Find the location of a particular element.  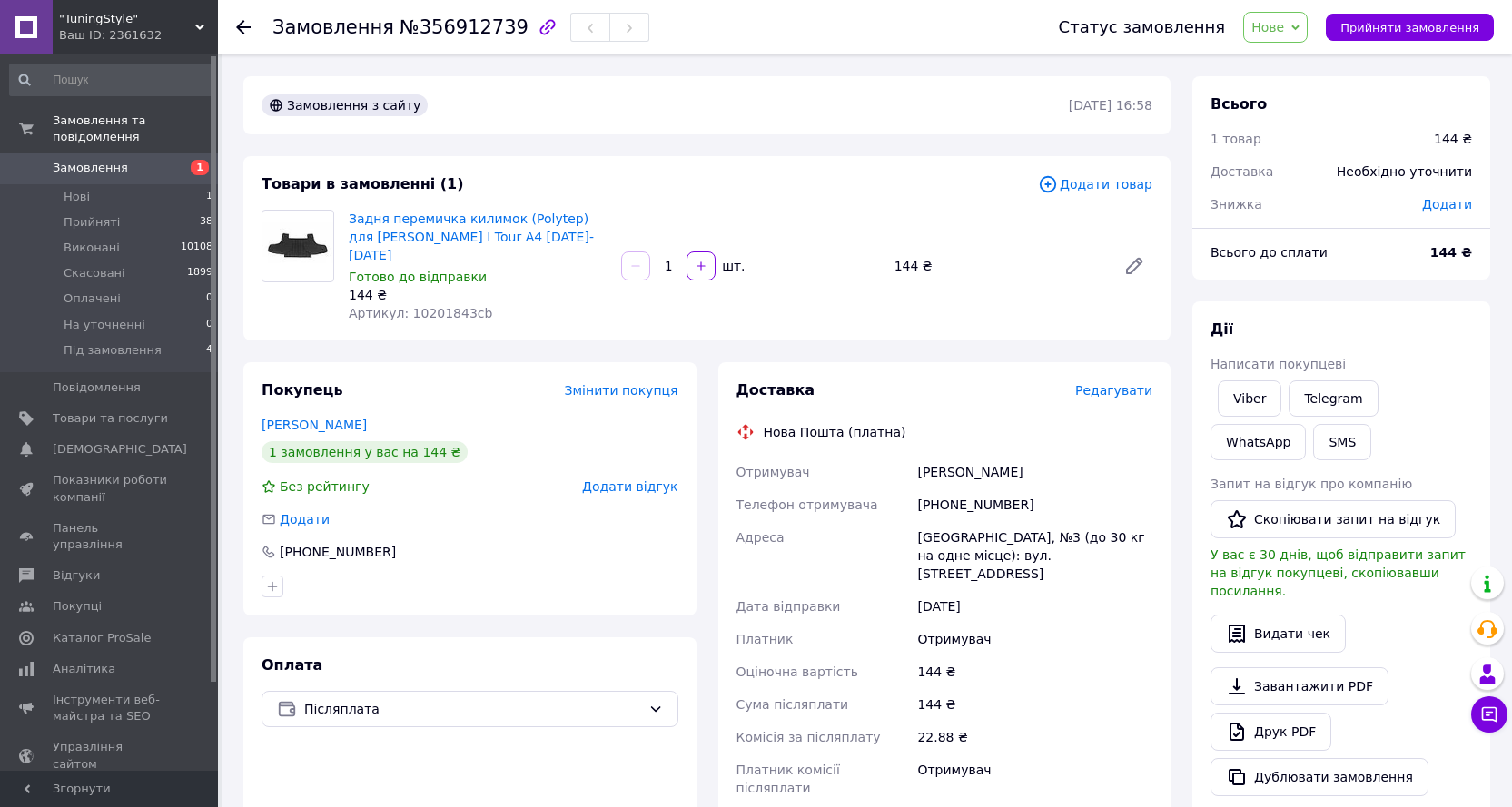

div: Повернутися назад is located at coordinates (243, 28).